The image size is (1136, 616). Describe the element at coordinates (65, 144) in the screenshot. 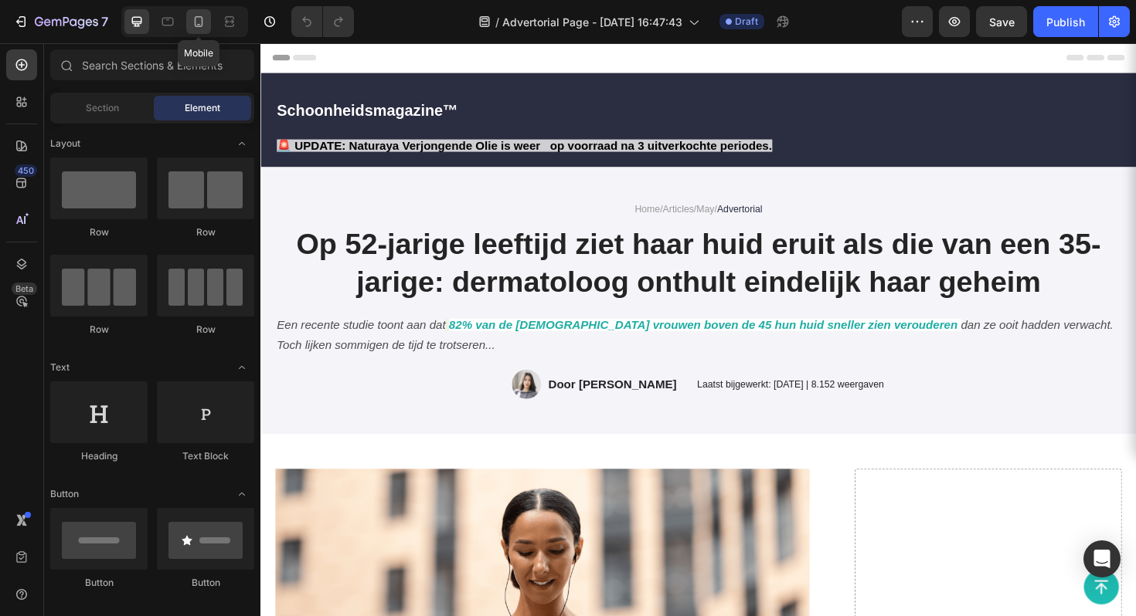

I see `span: Layout` at that location.